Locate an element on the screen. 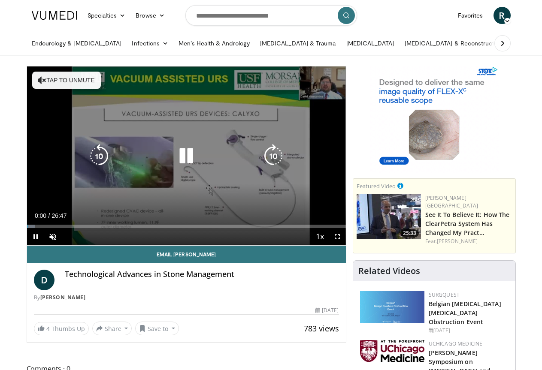 Image resolution: width=542 pixels, height=370 pixels. button: Tap to unmute is located at coordinates (66, 80).